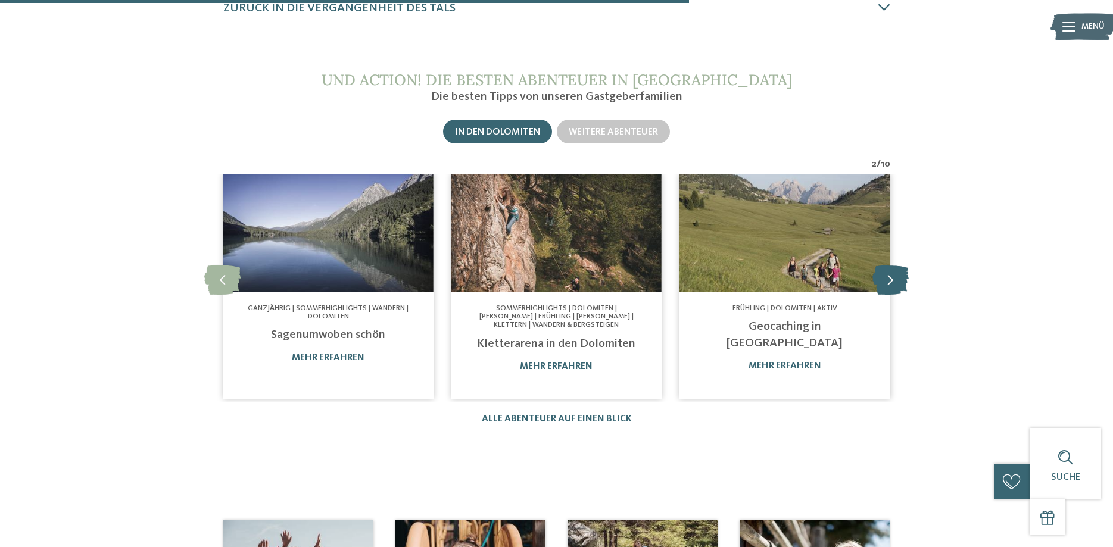 The height and width of the screenshot is (547, 1113). Describe the element at coordinates (785, 308) in the screenshot. I see `span: Frühling | Dolomiten | Aktiv` at that location.